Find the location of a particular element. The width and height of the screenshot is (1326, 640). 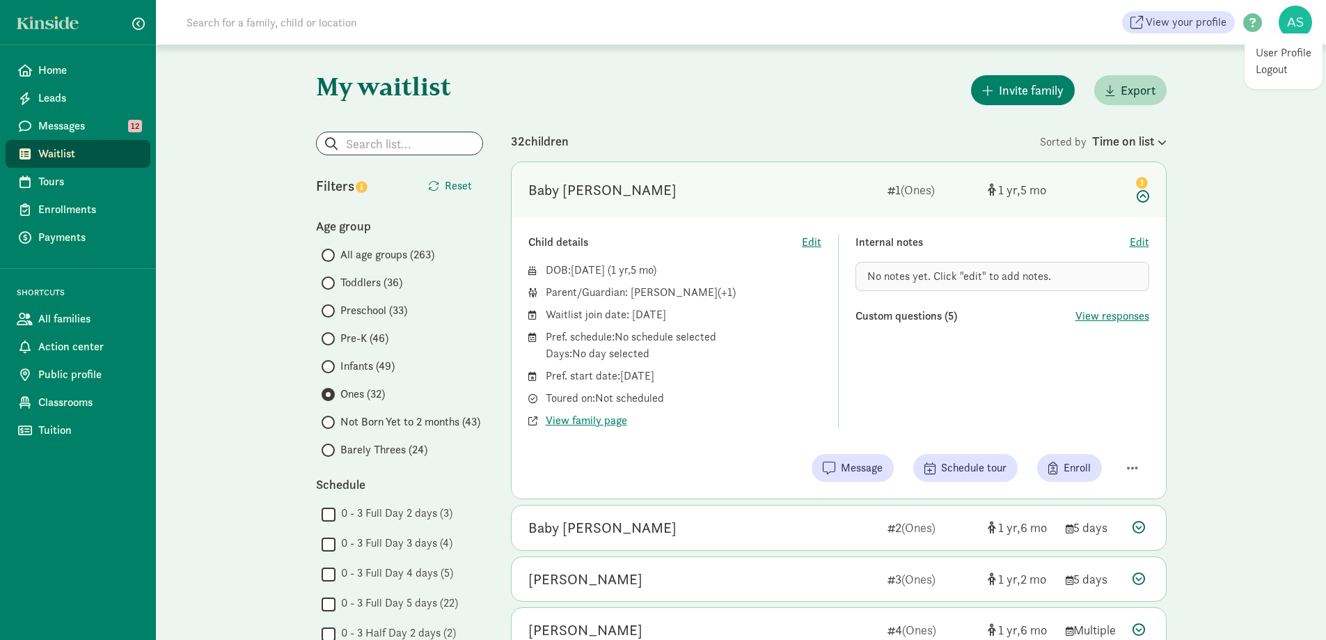

a: Public profile is located at coordinates (78, 375).